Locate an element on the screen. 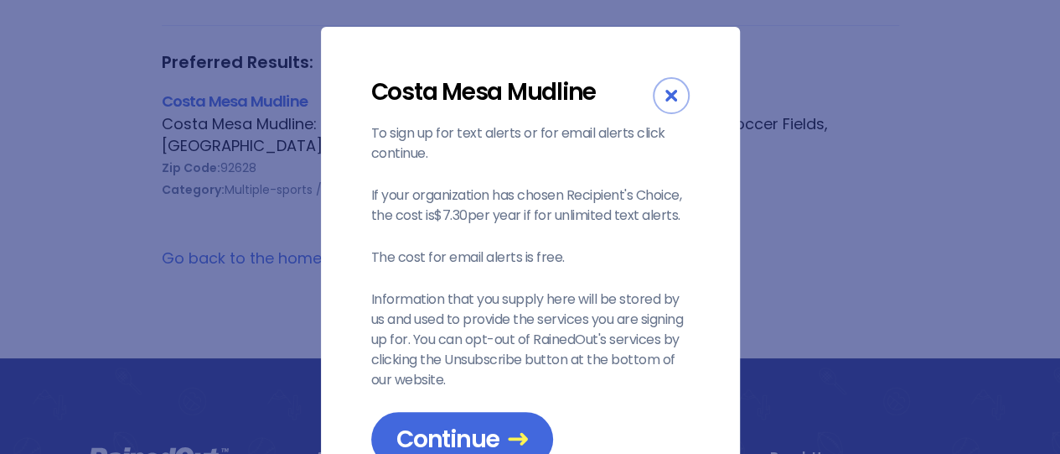 The width and height of the screenshot is (1060, 454). span: Continue is located at coordinates (462, 438).